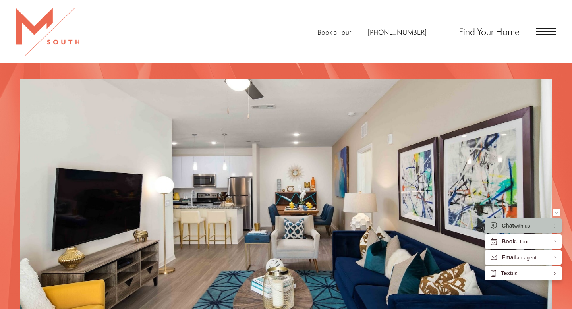  Describe the element at coordinates (489, 31) in the screenshot. I see `span: Find Your Home` at that location.